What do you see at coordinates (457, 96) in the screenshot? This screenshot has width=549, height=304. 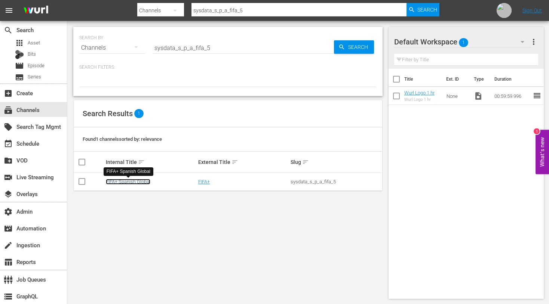 I see `td: None` at bounding box center [457, 96].